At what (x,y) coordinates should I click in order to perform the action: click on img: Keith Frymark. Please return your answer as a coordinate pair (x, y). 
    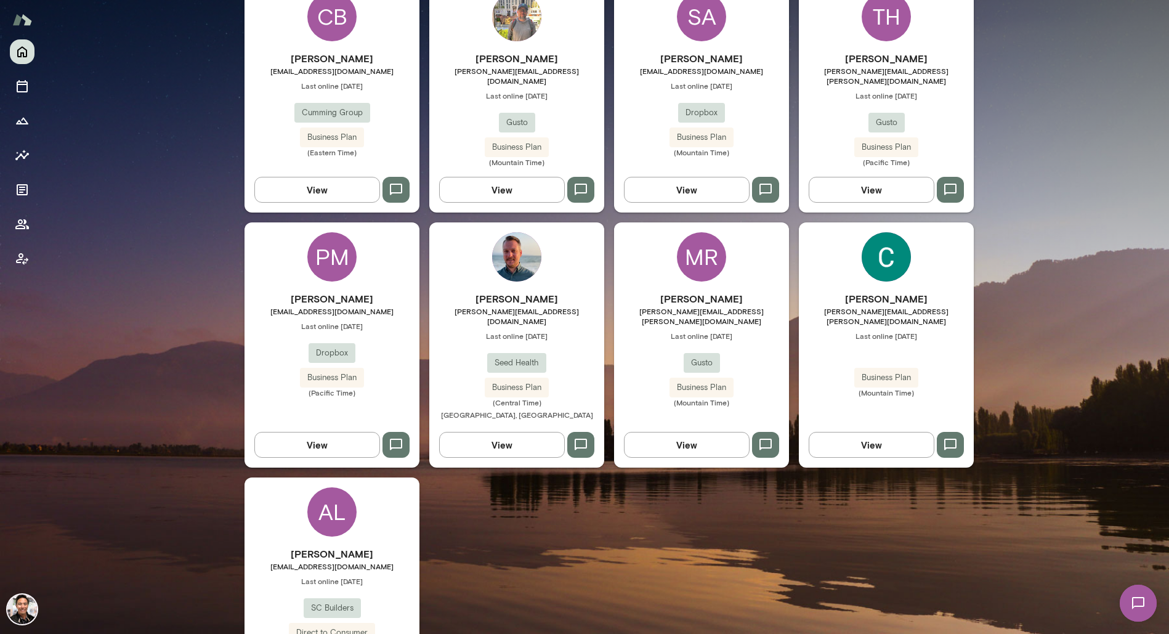
    Looking at the image, I should click on (517, 257).